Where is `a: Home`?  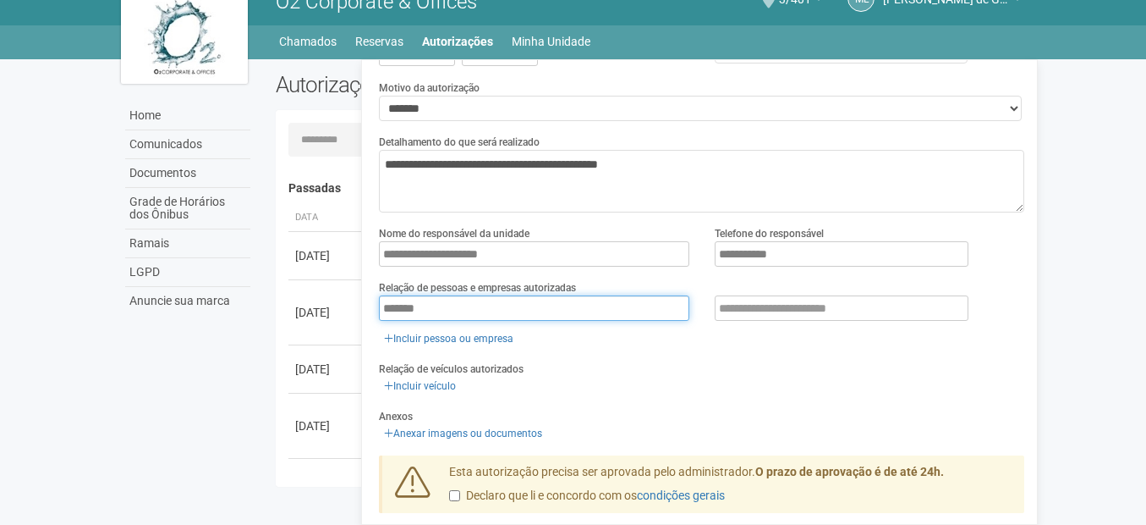
a: Home is located at coordinates (188, 116).